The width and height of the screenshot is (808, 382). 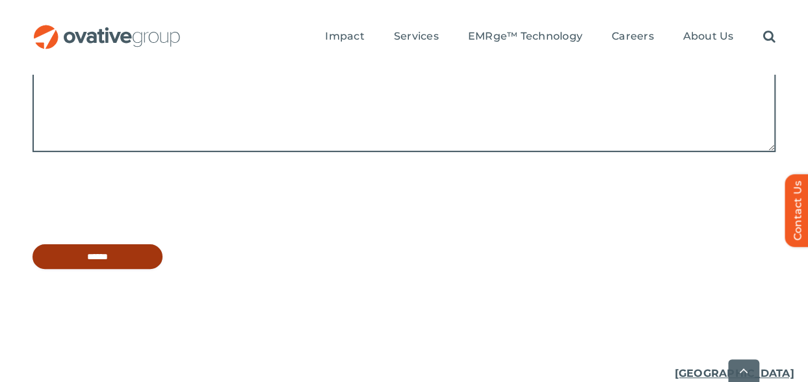 What do you see at coordinates (525, 36) in the screenshot?
I see `span: EMRge™ Technology` at bounding box center [525, 36].